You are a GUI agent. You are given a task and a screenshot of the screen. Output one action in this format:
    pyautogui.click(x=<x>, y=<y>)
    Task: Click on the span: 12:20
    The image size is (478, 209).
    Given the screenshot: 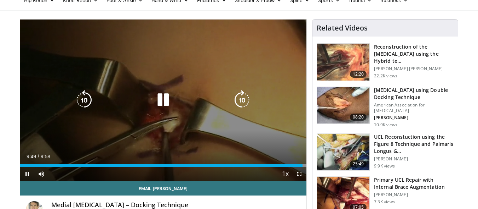 What is the action you would take?
    pyautogui.click(x=359, y=74)
    